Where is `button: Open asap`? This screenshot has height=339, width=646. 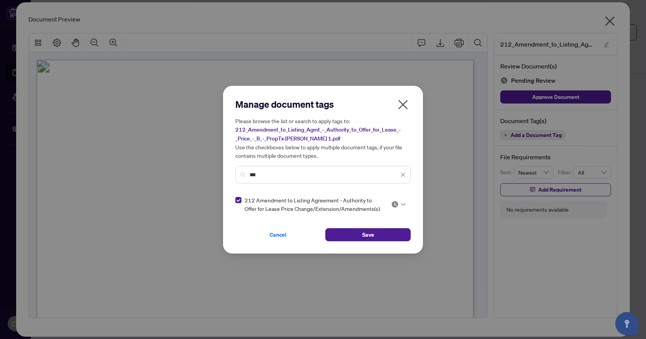 button: Open asap is located at coordinates (627, 324).